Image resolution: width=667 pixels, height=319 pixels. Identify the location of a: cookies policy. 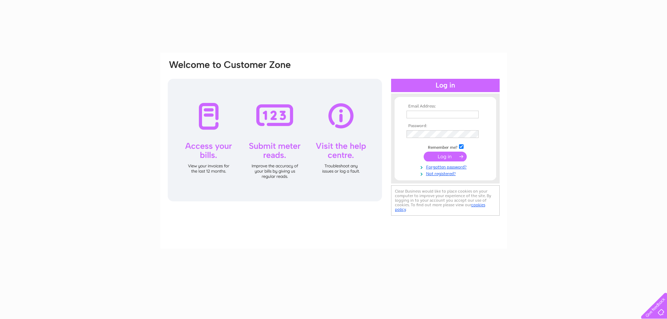
(440, 207).